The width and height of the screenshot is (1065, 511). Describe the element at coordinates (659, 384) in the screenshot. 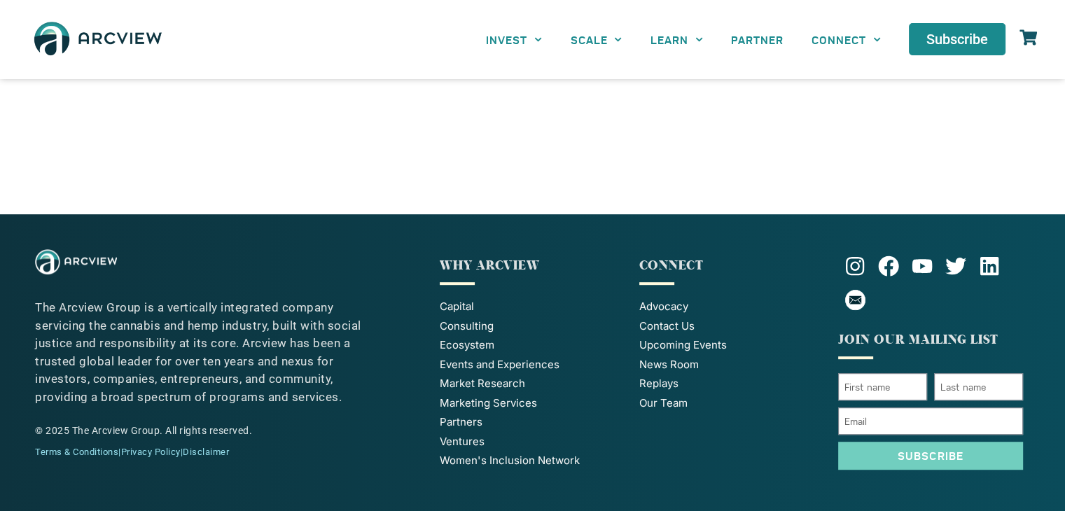

I see `span: Replays` at that location.